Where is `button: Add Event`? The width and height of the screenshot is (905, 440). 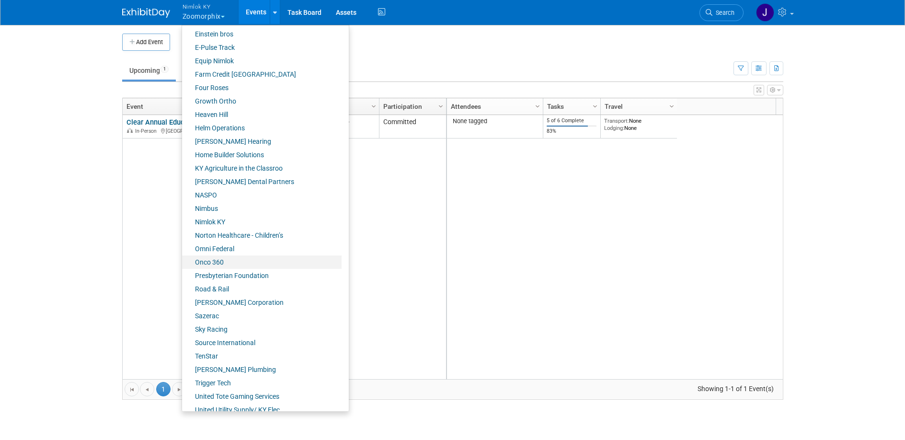 button: Add Event is located at coordinates (146, 42).